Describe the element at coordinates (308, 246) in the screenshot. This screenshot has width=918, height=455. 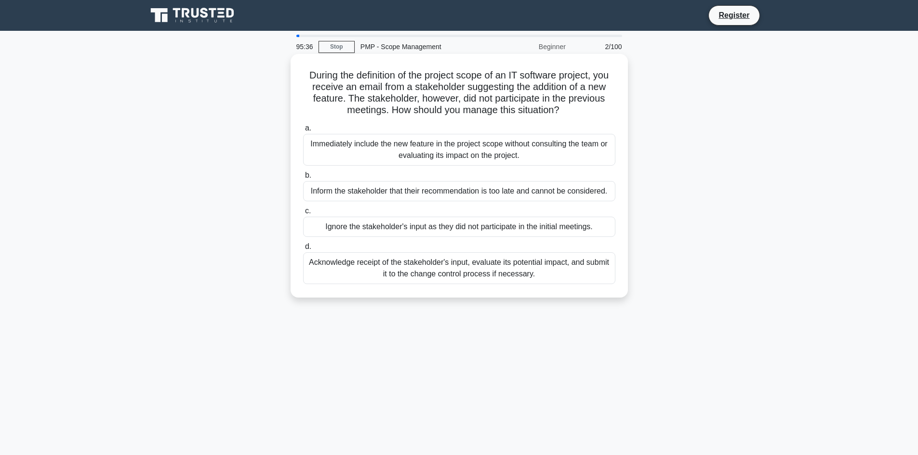
I see `span: d.` at that location.